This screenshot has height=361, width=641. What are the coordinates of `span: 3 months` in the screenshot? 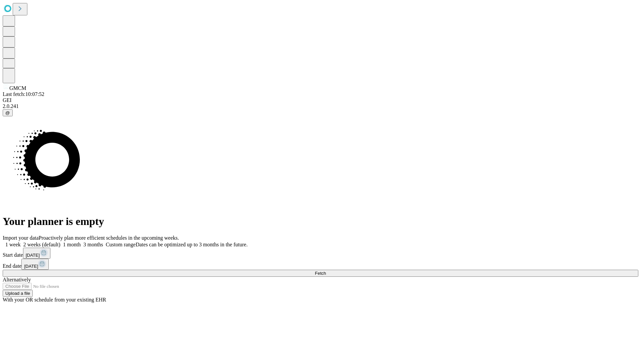 It's located at (93, 244).